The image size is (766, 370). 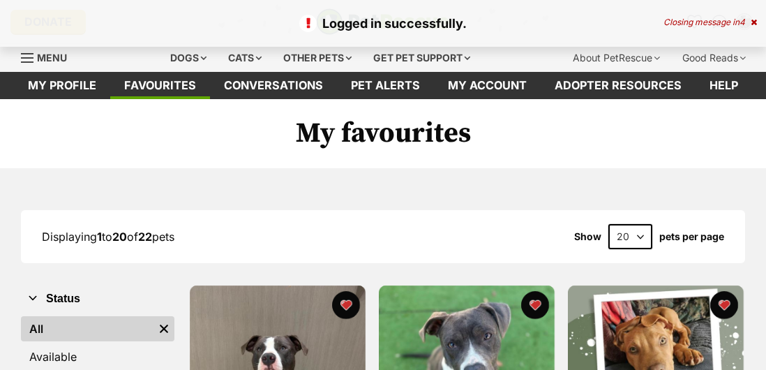 What do you see at coordinates (49, 57) in the screenshot?
I see `a: Menu` at bounding box center [49, 57].